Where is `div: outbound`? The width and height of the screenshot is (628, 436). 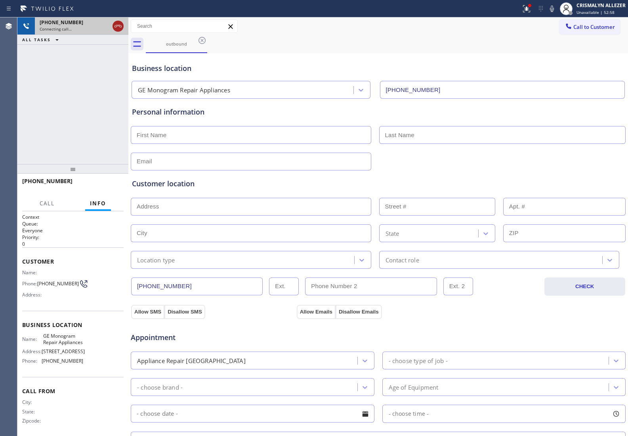 div: outbound is located at coordinates (176, 44).